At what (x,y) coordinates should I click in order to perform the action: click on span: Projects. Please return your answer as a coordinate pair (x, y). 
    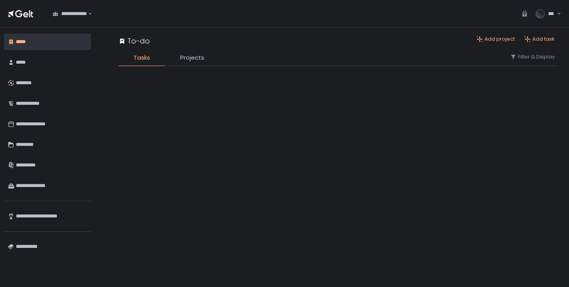
    Looking at the image, I should click on (192, 58).